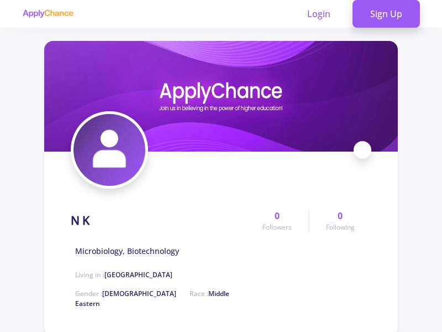 The height and width of the screenshot is (332, 442). What do you see at coordinates (152, 298) in the screenshot?
I see `span: Race :` at bounding box center [152, 298].